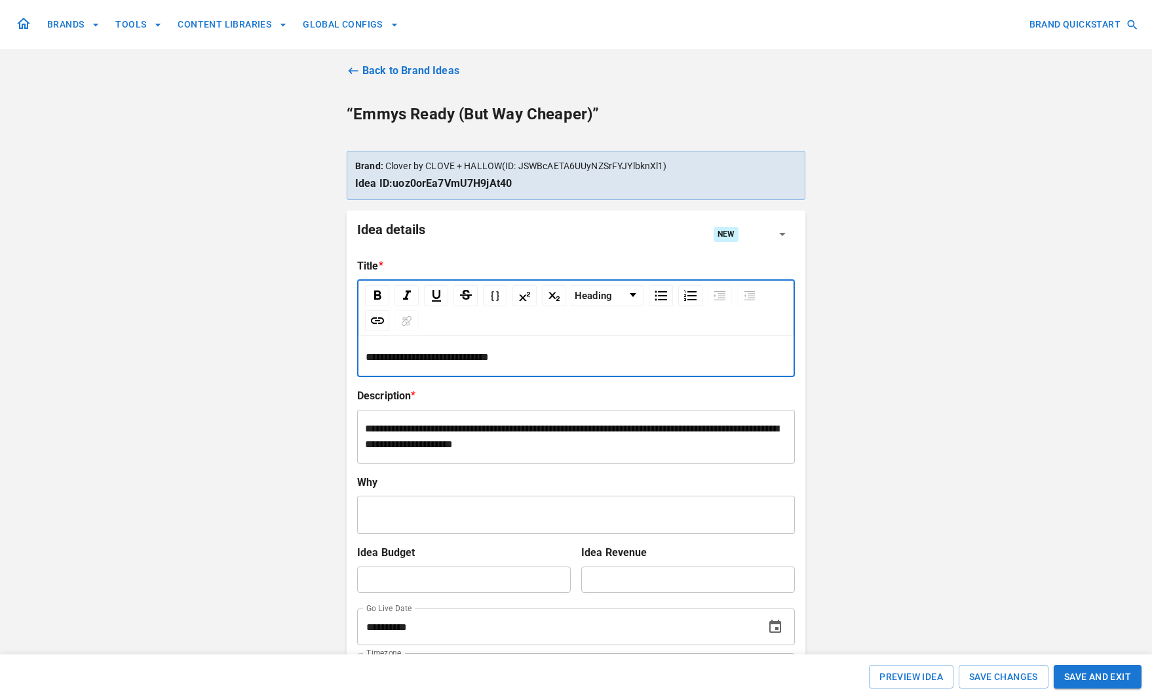 This screenshot has width=1152, height=699. I want to click on h6: Description, so click(384, 396).